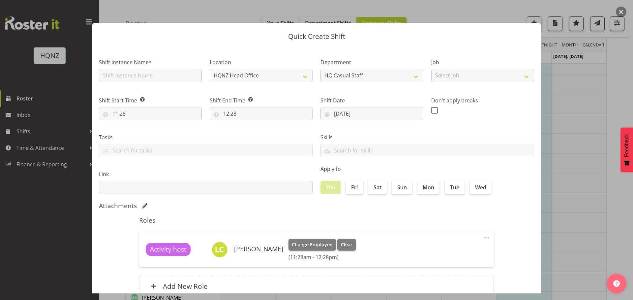 The image size is (633, 300). What do you see at coordinates (330, 187) in the screenshot?
I see `label: Thu` at bounding box center [330, 187].